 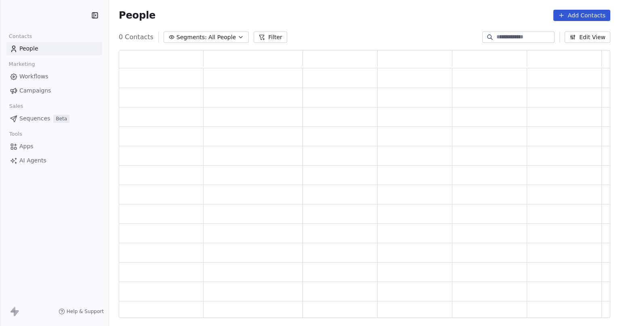 I want to click on span: Marketing, so click(x=22, y=64).